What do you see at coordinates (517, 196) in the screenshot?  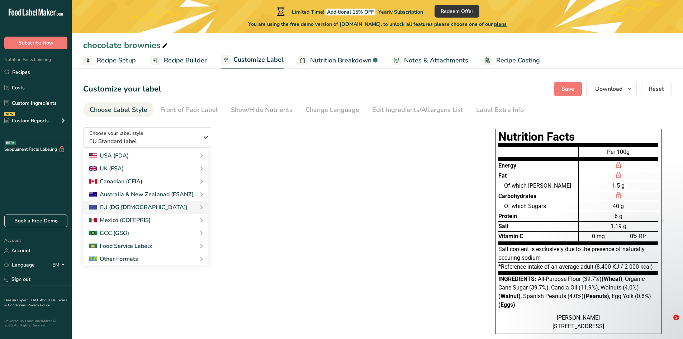 I see `span: Carbohydrates` at bounding box center [517, 196].